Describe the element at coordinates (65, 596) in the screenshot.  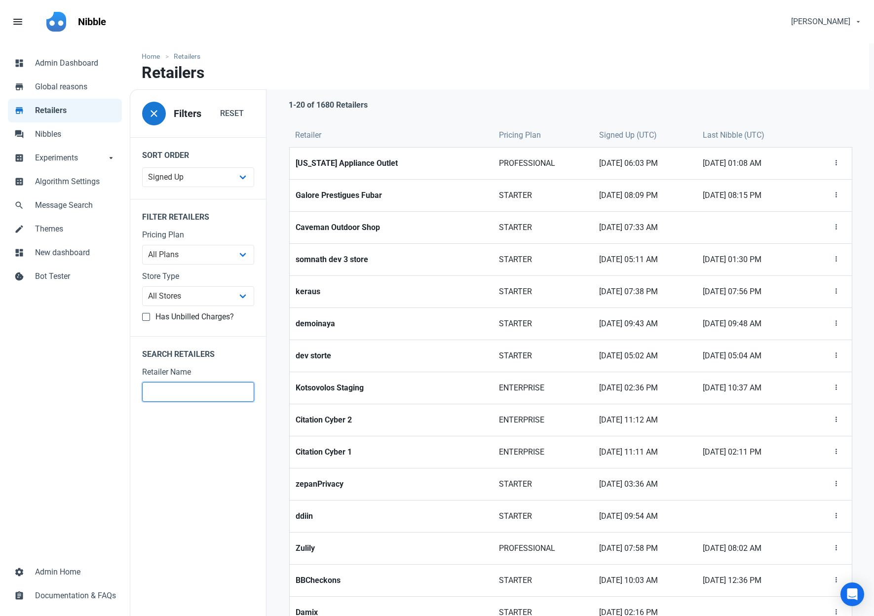
I see `a: assignmentDocumentation & FAQs` at that location.